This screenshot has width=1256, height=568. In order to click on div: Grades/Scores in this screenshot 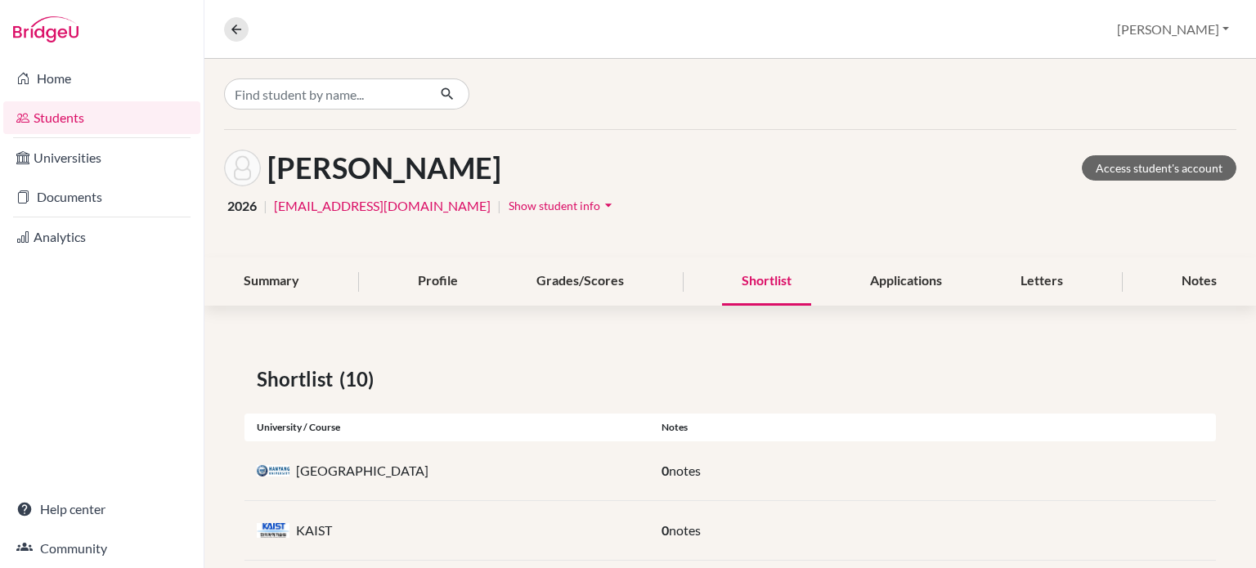, I will do `click(580, 281)`.